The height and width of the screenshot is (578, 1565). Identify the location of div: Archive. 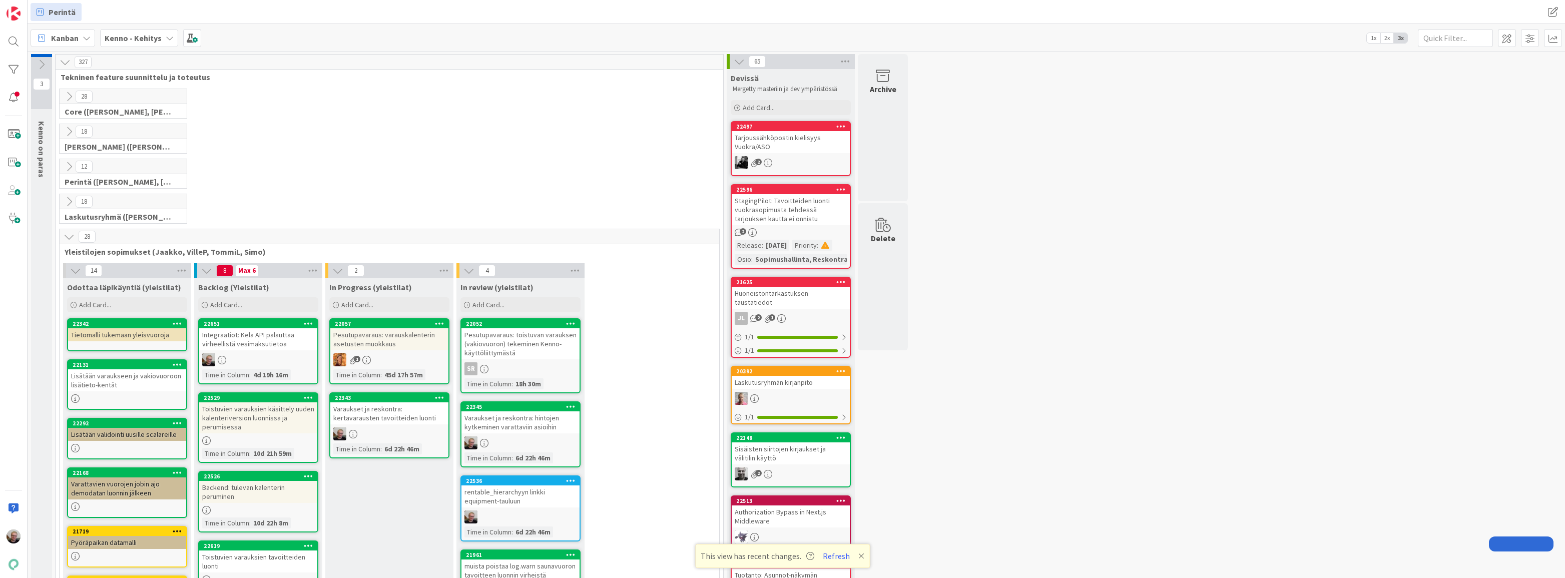
(883, 89).